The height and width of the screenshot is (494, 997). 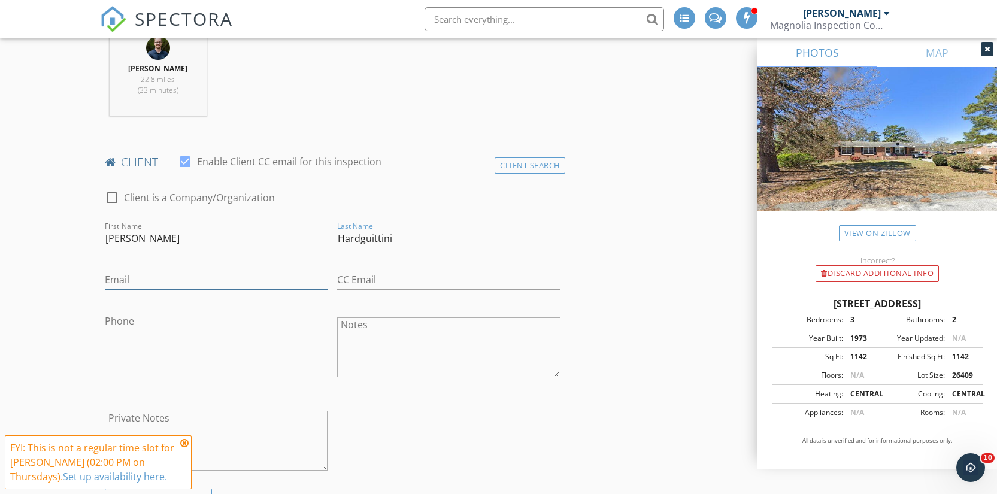 I want to click on div: Sq Ft:, so click(x=809, y=357).